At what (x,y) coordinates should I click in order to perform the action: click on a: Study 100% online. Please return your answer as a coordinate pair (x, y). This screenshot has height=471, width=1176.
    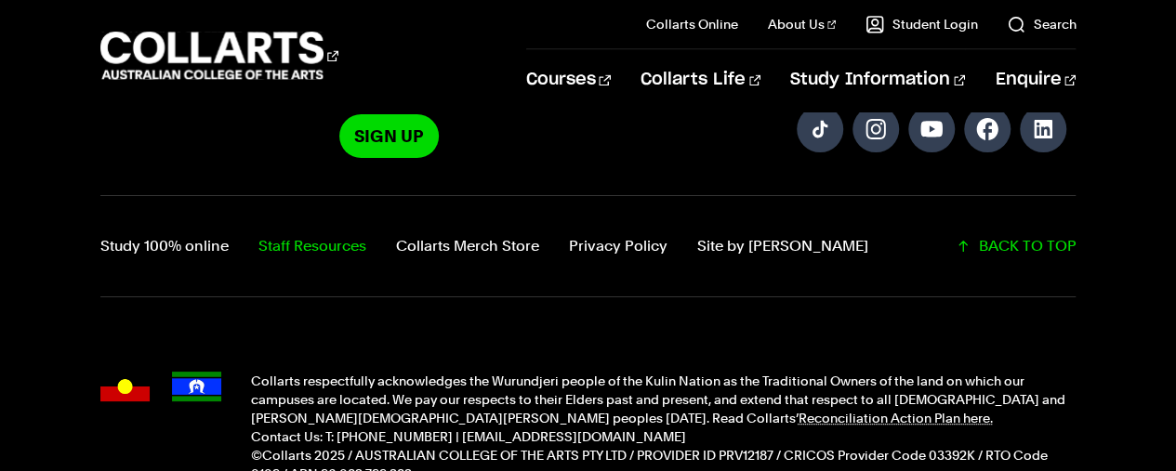
    Looking at the image, I should click on (165, 246).